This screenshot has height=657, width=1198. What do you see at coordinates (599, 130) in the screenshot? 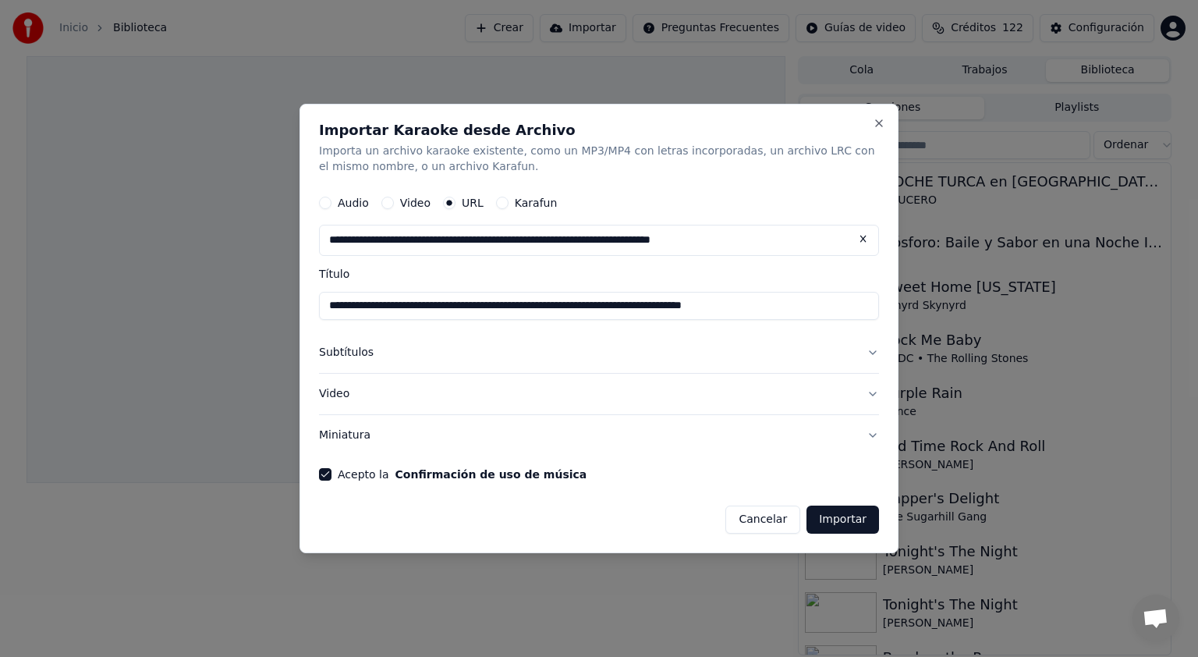
I see `h2: Importar Karaoke desde Archivo` at bounding box center [599, 130].